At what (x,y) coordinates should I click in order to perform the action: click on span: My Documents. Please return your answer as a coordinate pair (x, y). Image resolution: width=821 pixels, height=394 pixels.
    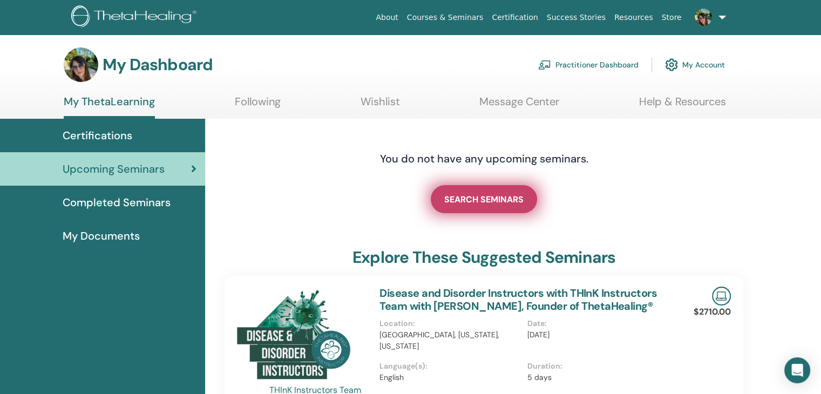
    Looking at the image, I should click on (101, 236).